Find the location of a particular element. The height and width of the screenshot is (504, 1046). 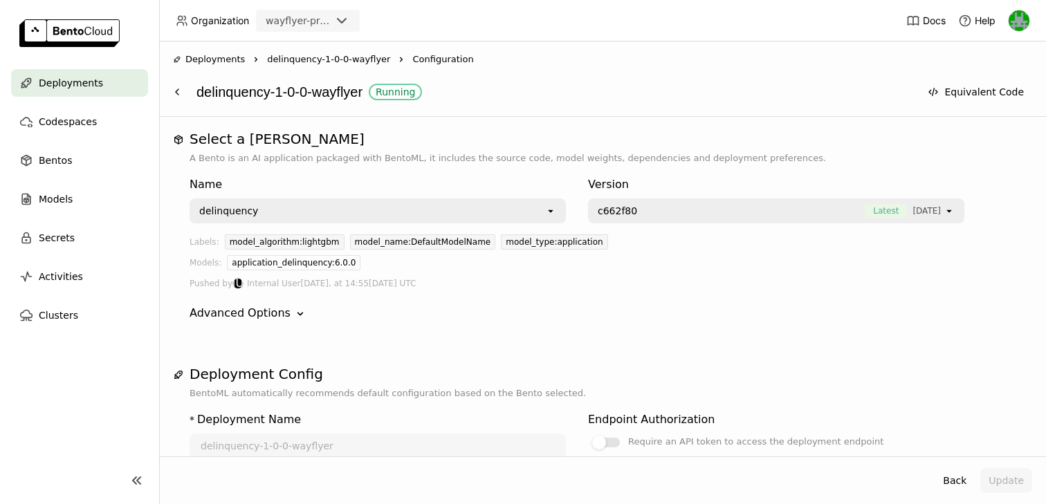

div: Require an API token to access the deployment endpoint is located at coordinates (755, 442).